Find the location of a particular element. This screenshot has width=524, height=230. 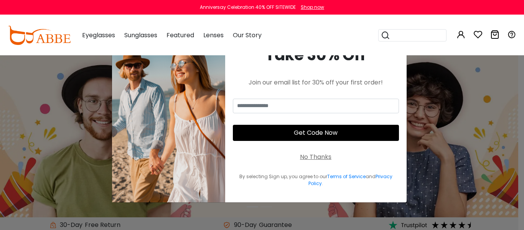

span: Lenses is located at coordinates (213, 35).